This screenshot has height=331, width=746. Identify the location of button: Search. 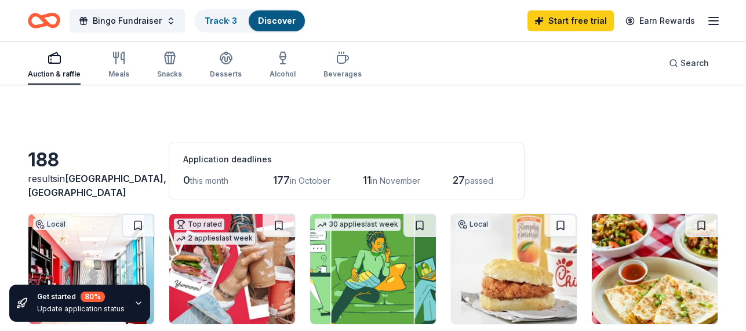
(689, 63).